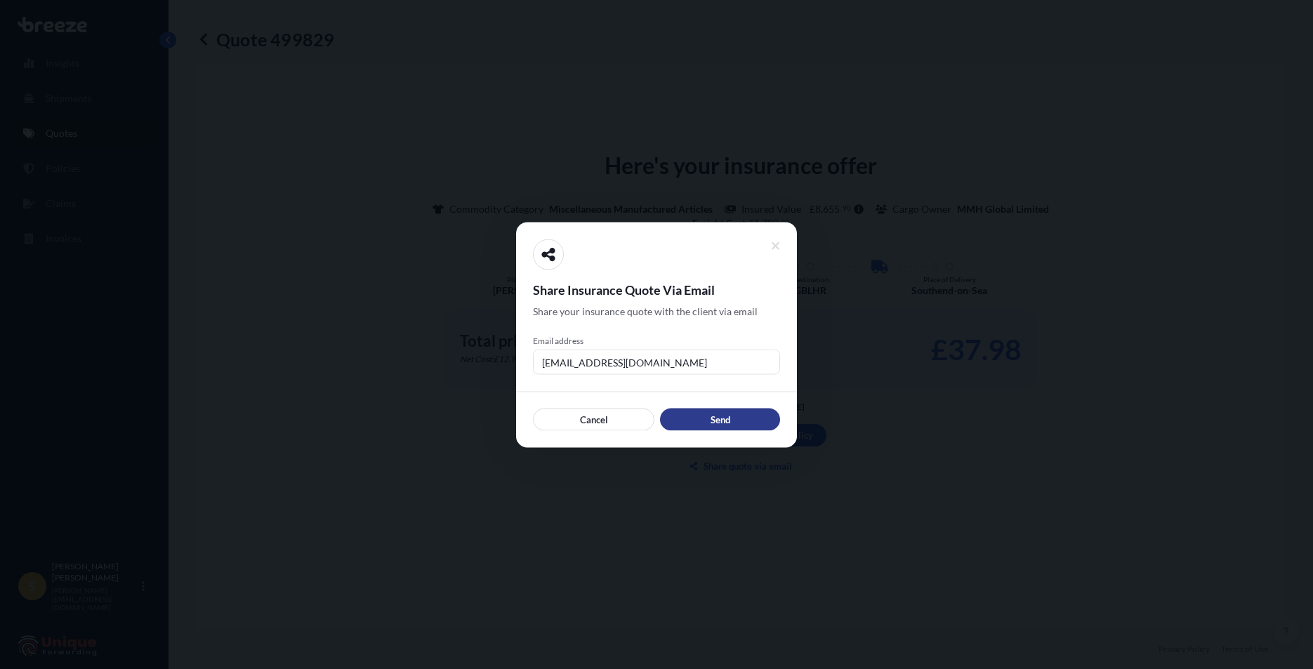  What do you see at coordinates (656, 340) in the screenshot?
I see `span: Email address` at bounding box center [656, 340].